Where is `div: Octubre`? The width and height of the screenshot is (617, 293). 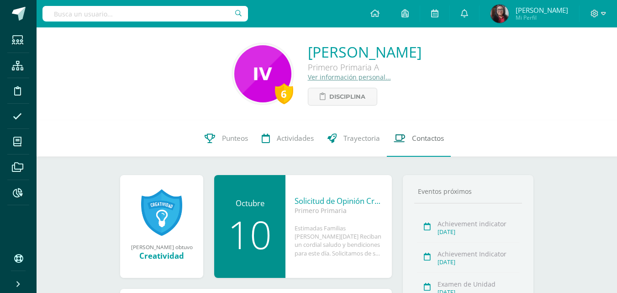 div: Octubre is located at coordinates (250, 203).